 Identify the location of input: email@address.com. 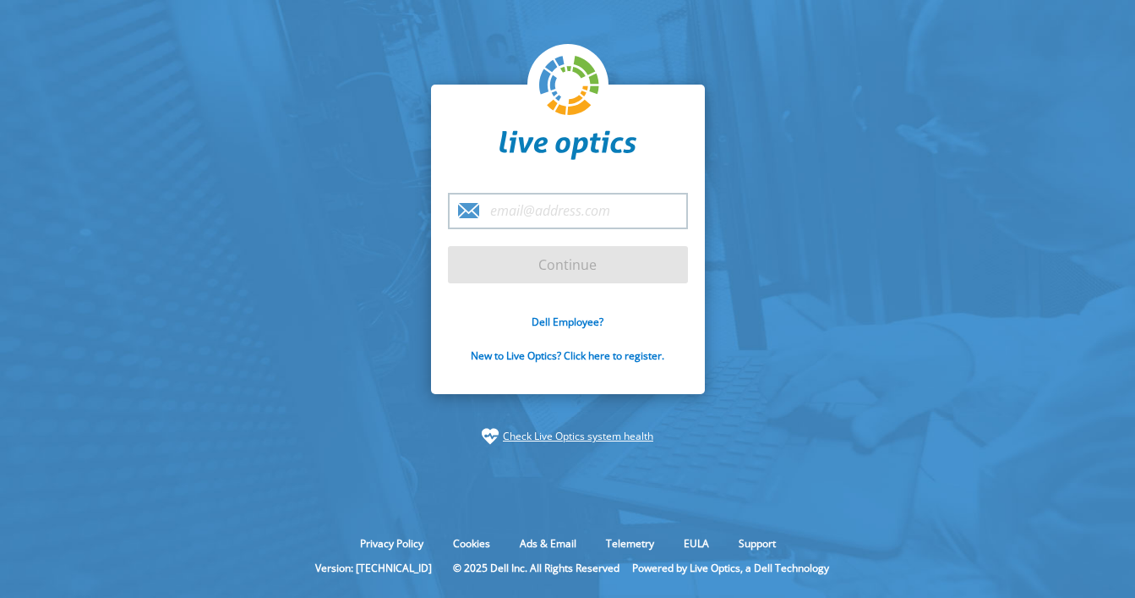
(568, 210).